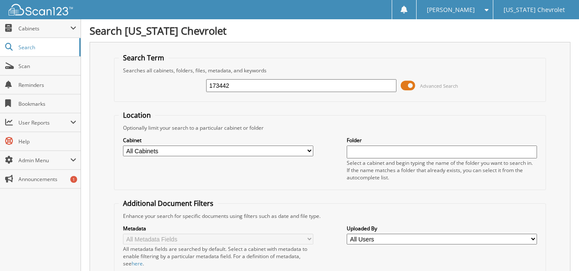  Describe the element at coordinates (143, 58) in the screenshot. I see `legend: Search Term` at that location.